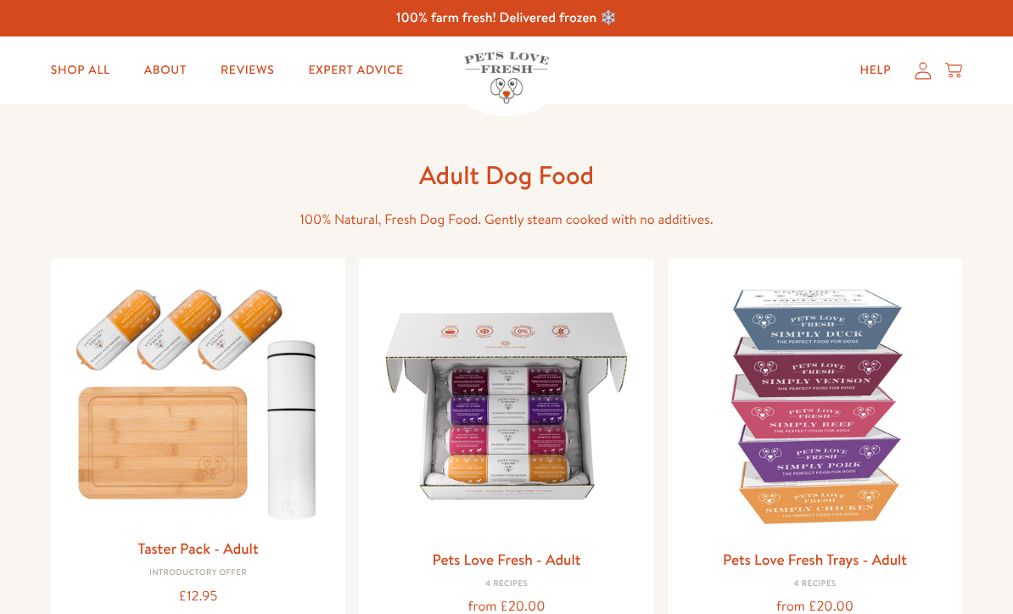 The image size is (1013, 614). I want to click on span: 100% Natural, Fresh Dog Food. Gently steam cooked with no additives., so click(506, 220).